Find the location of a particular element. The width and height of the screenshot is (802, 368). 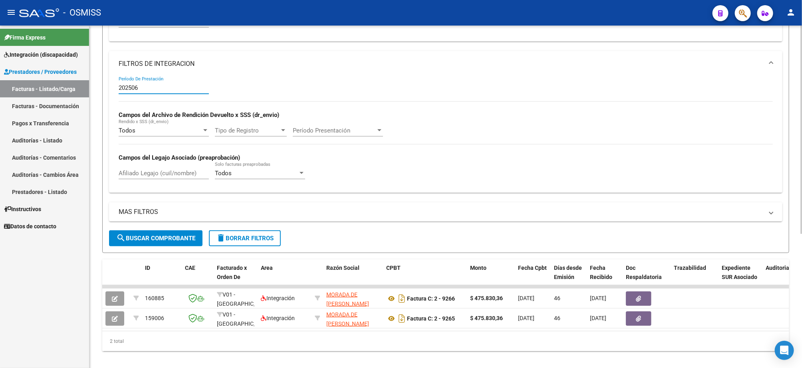

strong: Factura C: 2 - 9266 is located at coordinates (431, 299).